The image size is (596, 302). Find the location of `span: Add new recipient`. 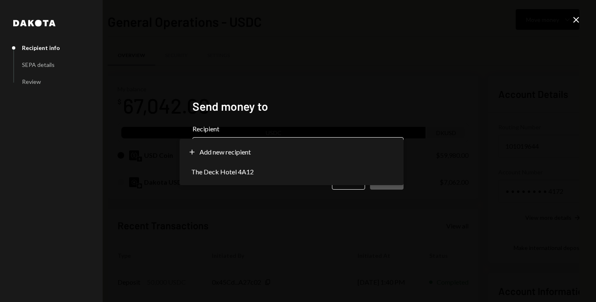

span: Add new recipient is located at coordinates (225, 152).